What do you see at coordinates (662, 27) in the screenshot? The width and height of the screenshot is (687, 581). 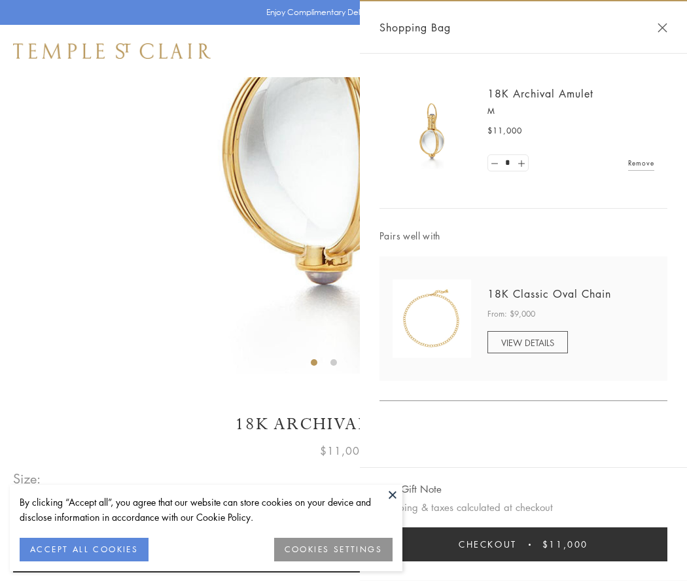 I see `button: Close Shopping Bag` at bounding box center [662, 27].